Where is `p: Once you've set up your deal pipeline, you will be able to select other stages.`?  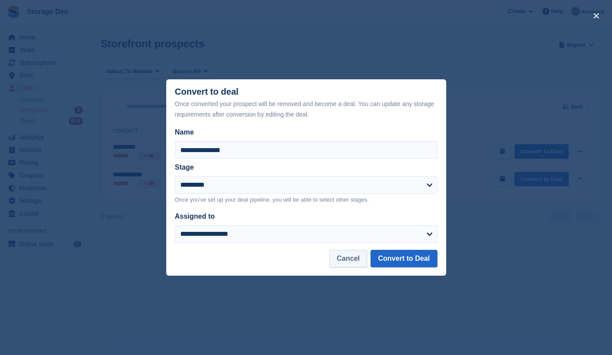
p: Once you've set up your deal pipeline, you will be able to select other stages. is located at coordinates (306, 200).